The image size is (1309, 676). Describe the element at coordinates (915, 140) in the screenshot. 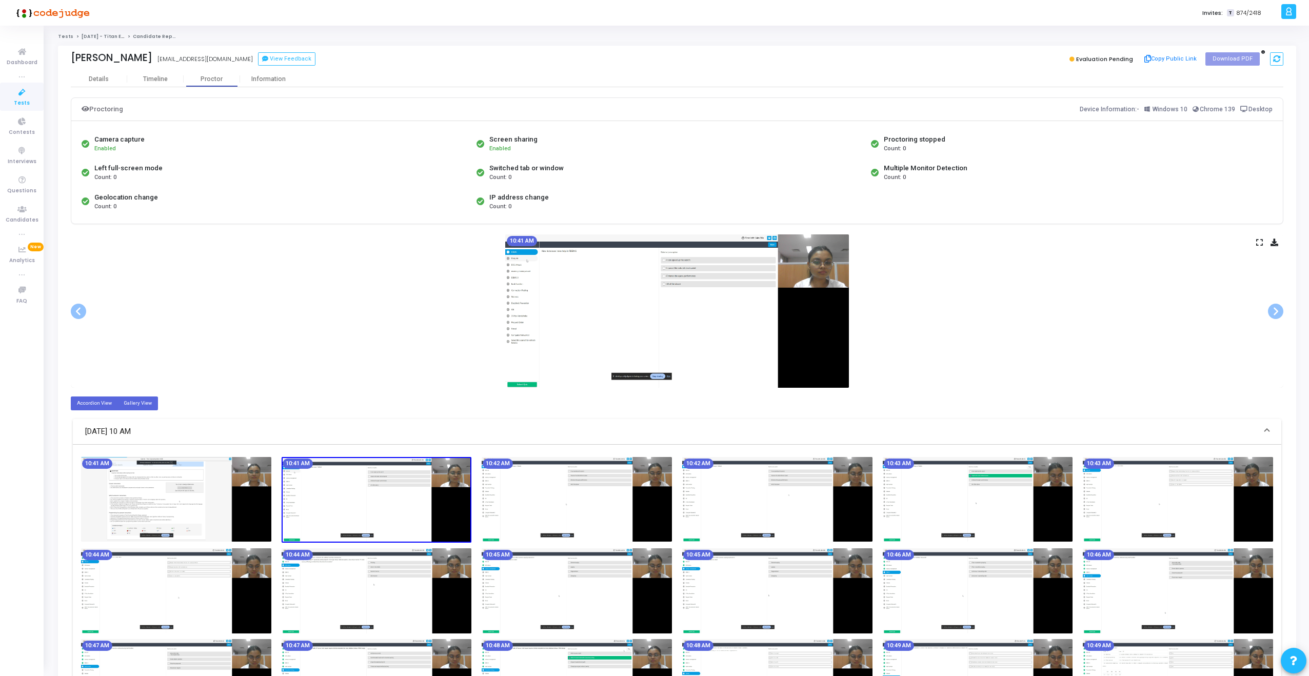

I see `div: Proctoring stopped` at that location.